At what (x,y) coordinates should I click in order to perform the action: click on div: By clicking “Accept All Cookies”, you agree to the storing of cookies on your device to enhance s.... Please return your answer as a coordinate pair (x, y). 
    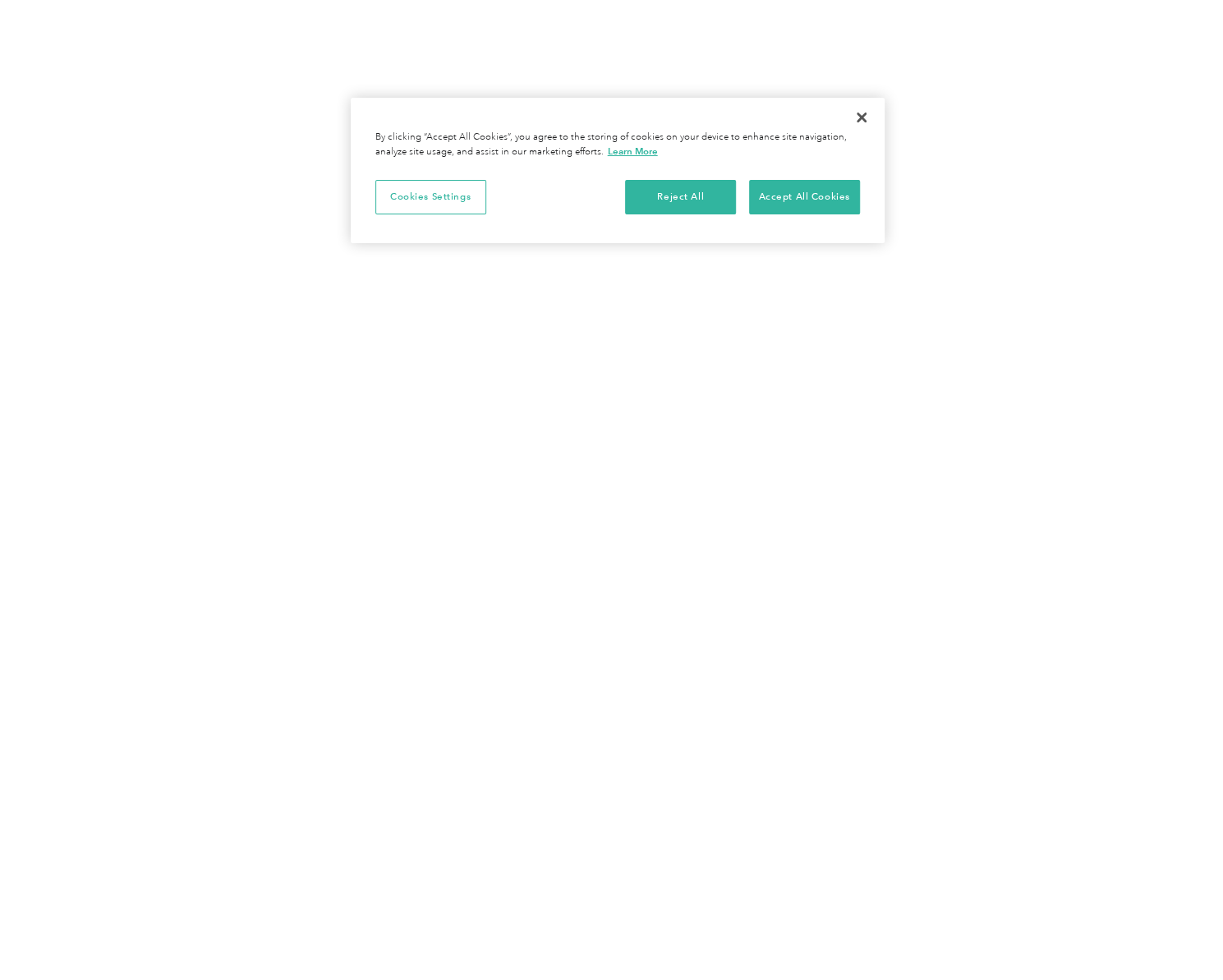
    Looking at the image, I should click on (618, 145).